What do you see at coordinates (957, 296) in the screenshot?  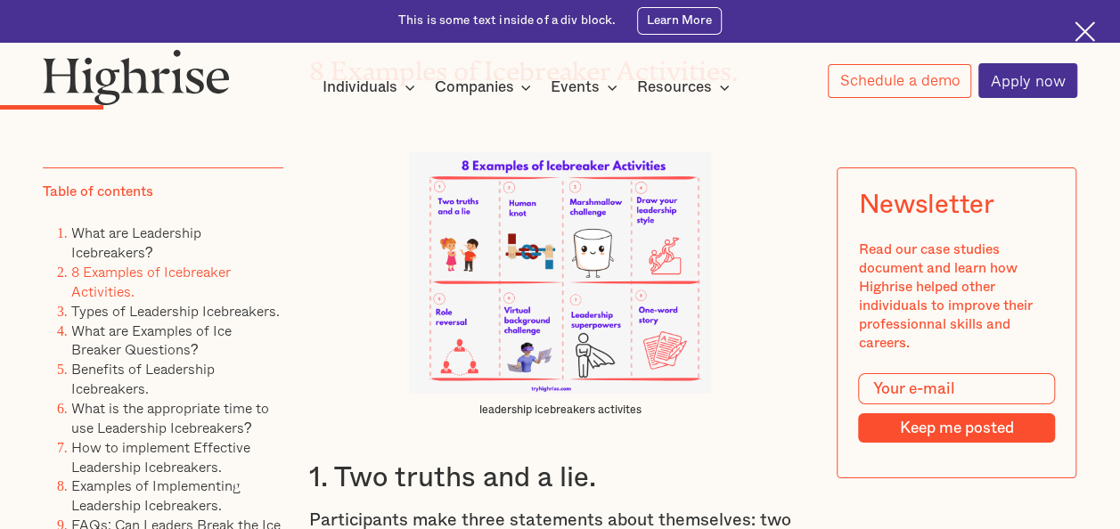 I see `div: Read our case studies document and learn how Highrise helped other individuals to improve their p...` at bounding box center [957, 296].